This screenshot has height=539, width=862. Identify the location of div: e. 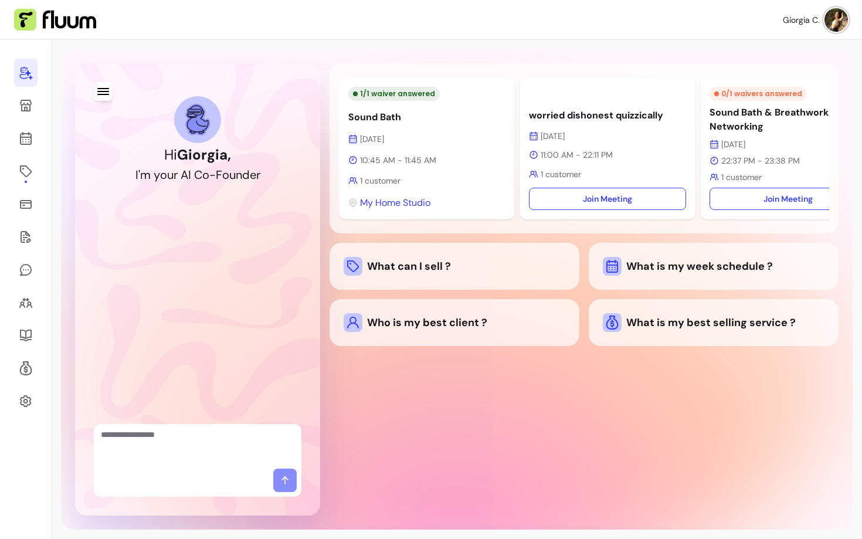
(253, 175).